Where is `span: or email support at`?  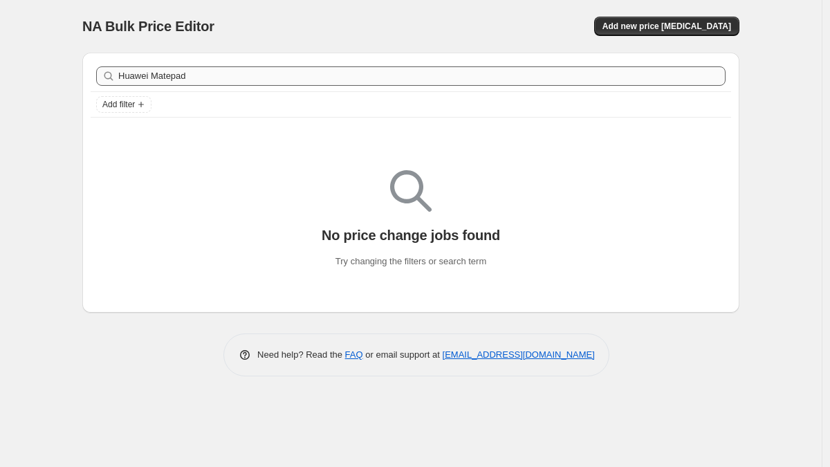
span: or email support at is located at coordinates (403, 354).